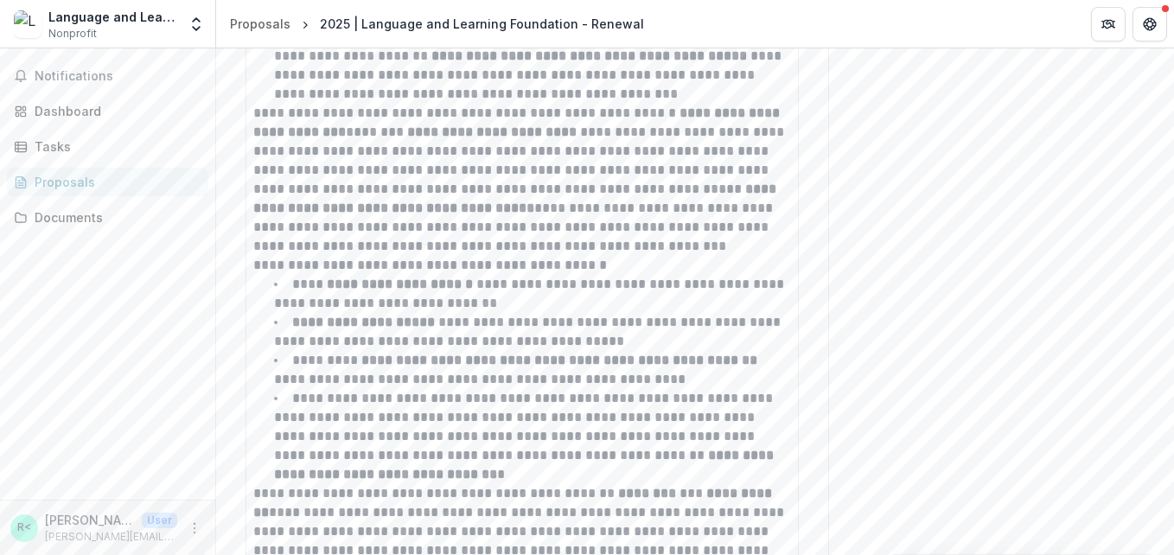 Image resolution: width=1174 pixels, height=555 pixels. I want to click on div: 2025 | Language and Learning Foundation - Renewal, so click(482, 23).